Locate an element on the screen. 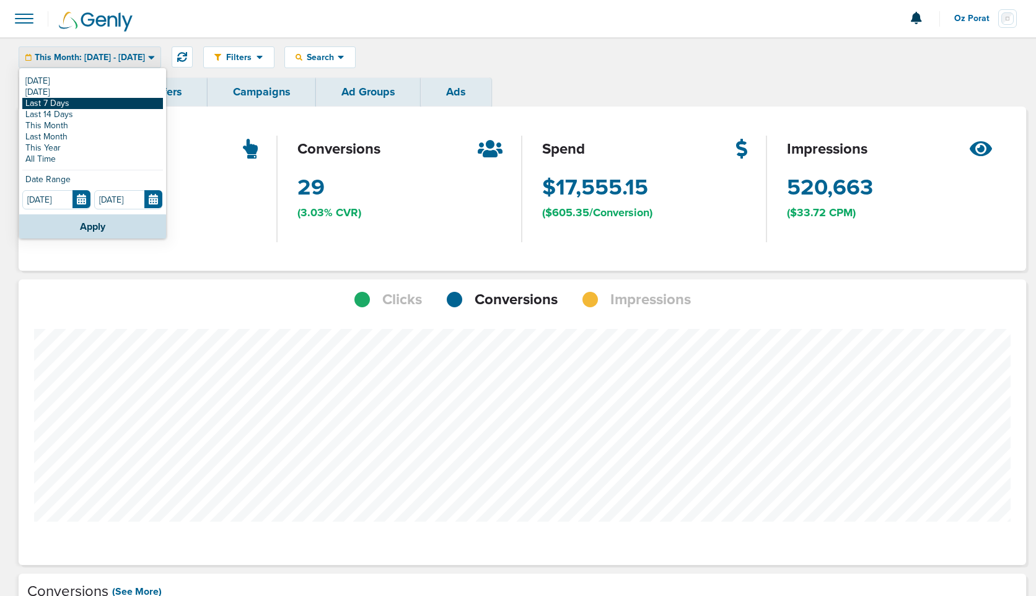  span: conversions is located at coordinates (339, 149).